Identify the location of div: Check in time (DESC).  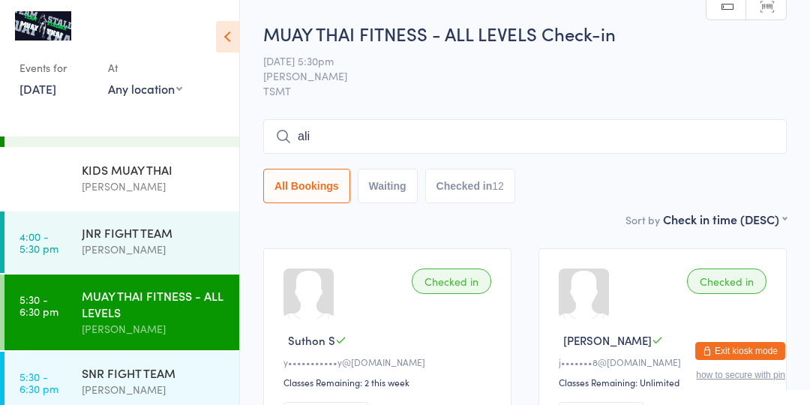
(724, 219).